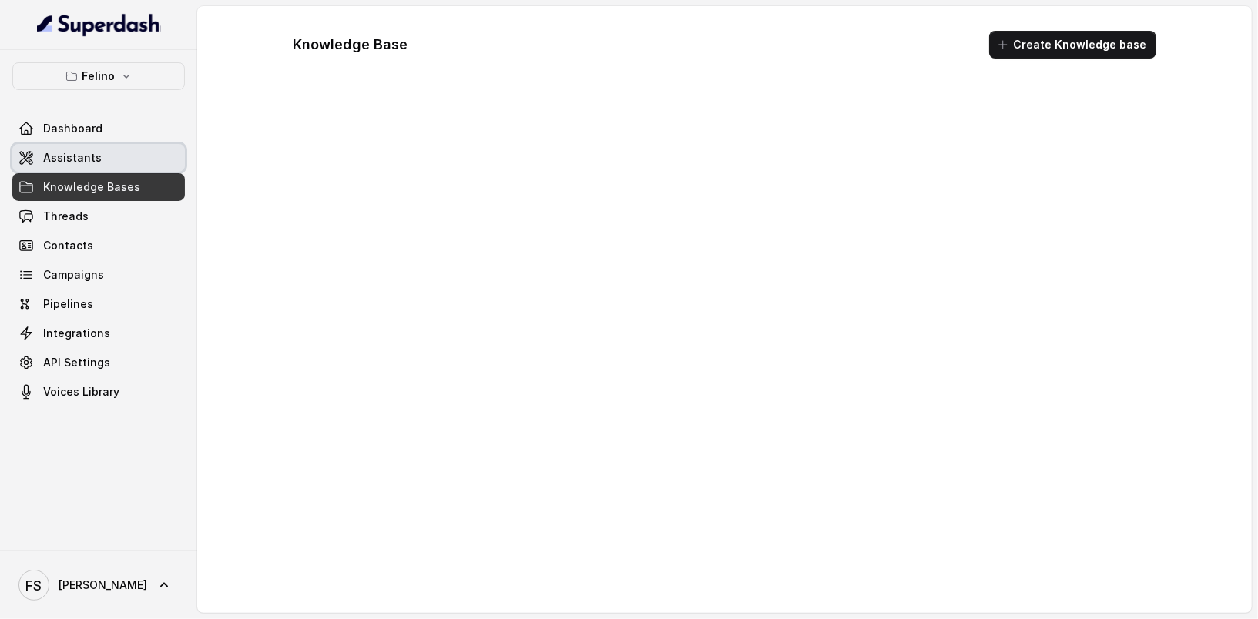 The image size is (1258, 619). I want to click on button: Create Knowledge base, so click(1072, 45).